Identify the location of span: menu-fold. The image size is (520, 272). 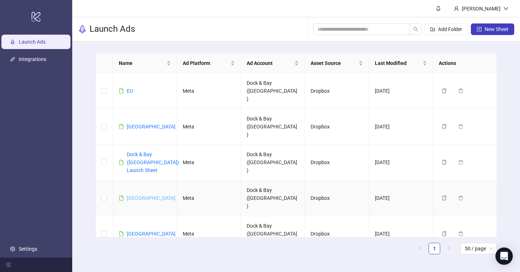
(8, 265).